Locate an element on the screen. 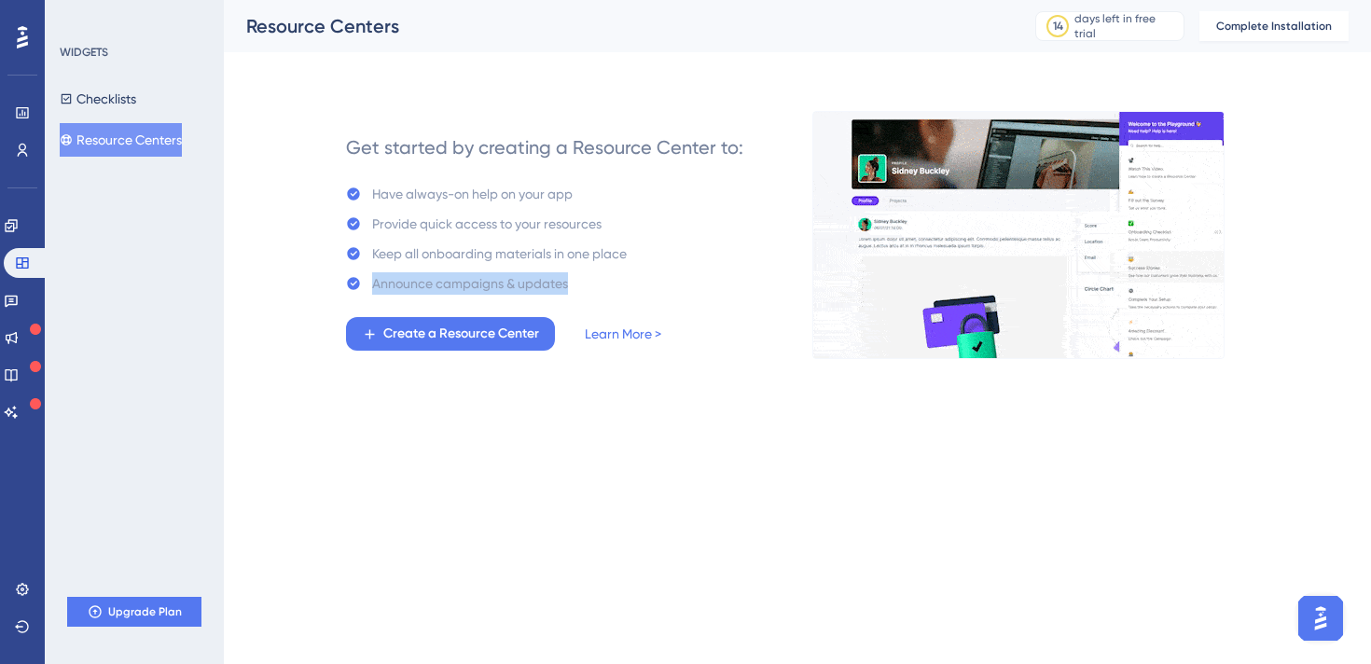 Image resolution: width=1371 pixels, height=664 pixels. button: Checklists is located at coordinates (98, 99).